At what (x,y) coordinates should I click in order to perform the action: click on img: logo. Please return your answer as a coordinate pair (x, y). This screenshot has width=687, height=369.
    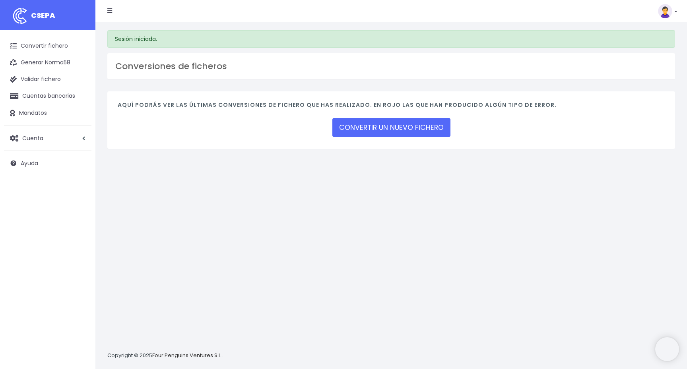
    Looking at the image, I should click on (20, 16).